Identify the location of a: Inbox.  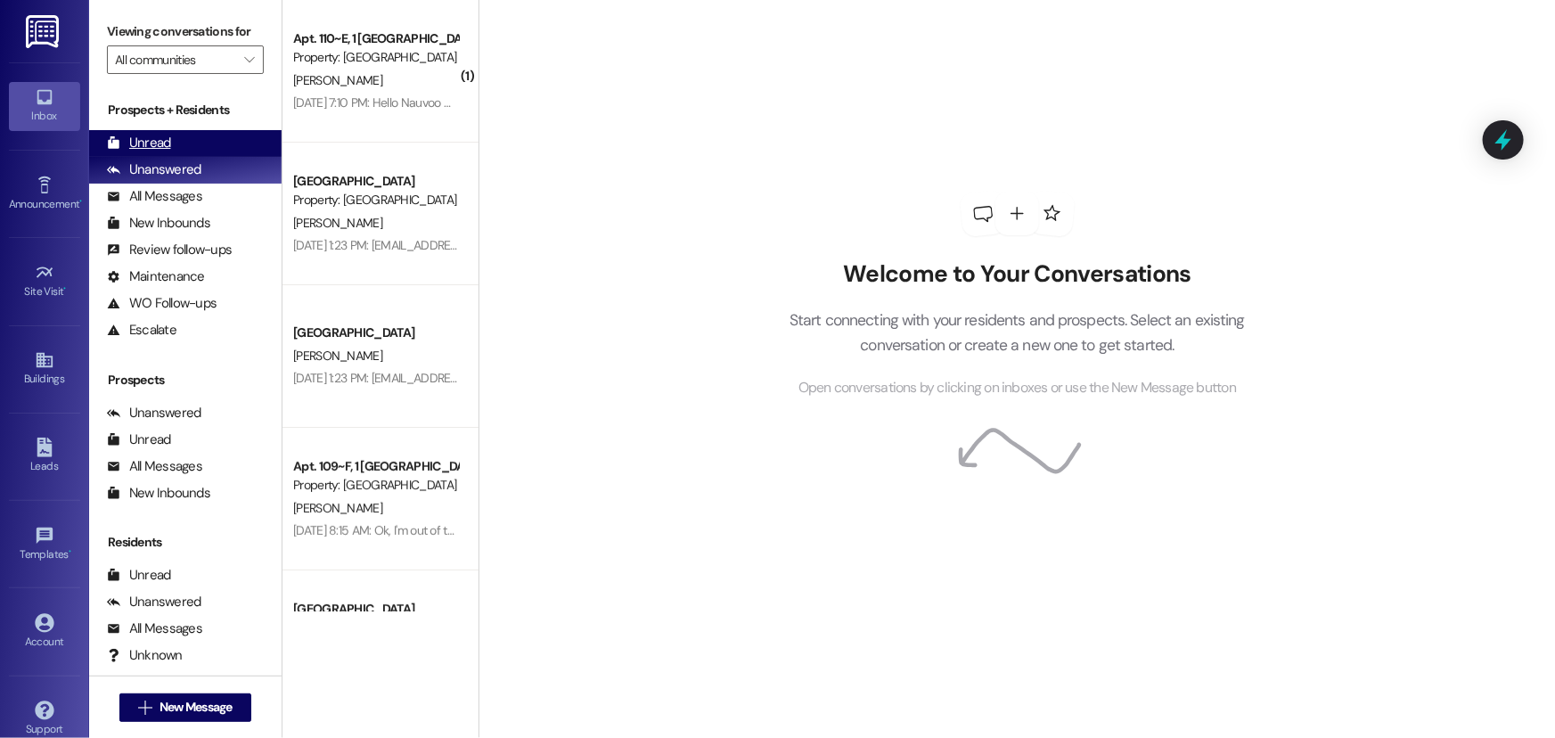
(45, 106).